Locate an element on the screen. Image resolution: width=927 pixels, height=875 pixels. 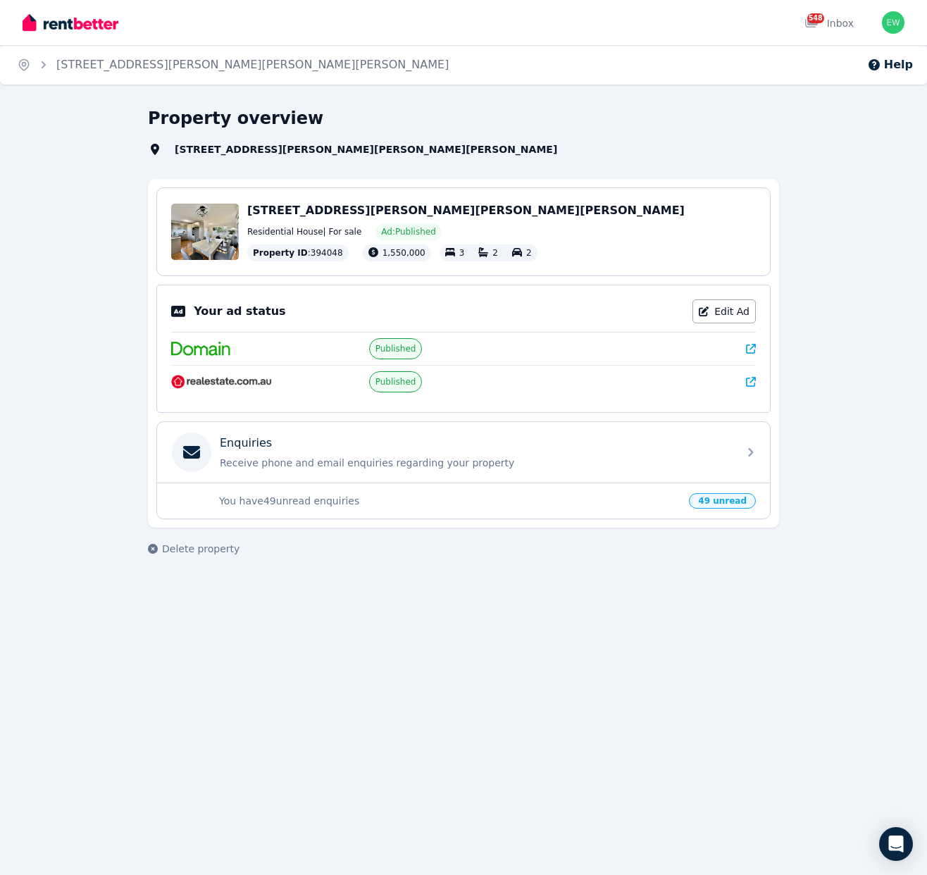
span: 548 is located at coordinates (816, 18).